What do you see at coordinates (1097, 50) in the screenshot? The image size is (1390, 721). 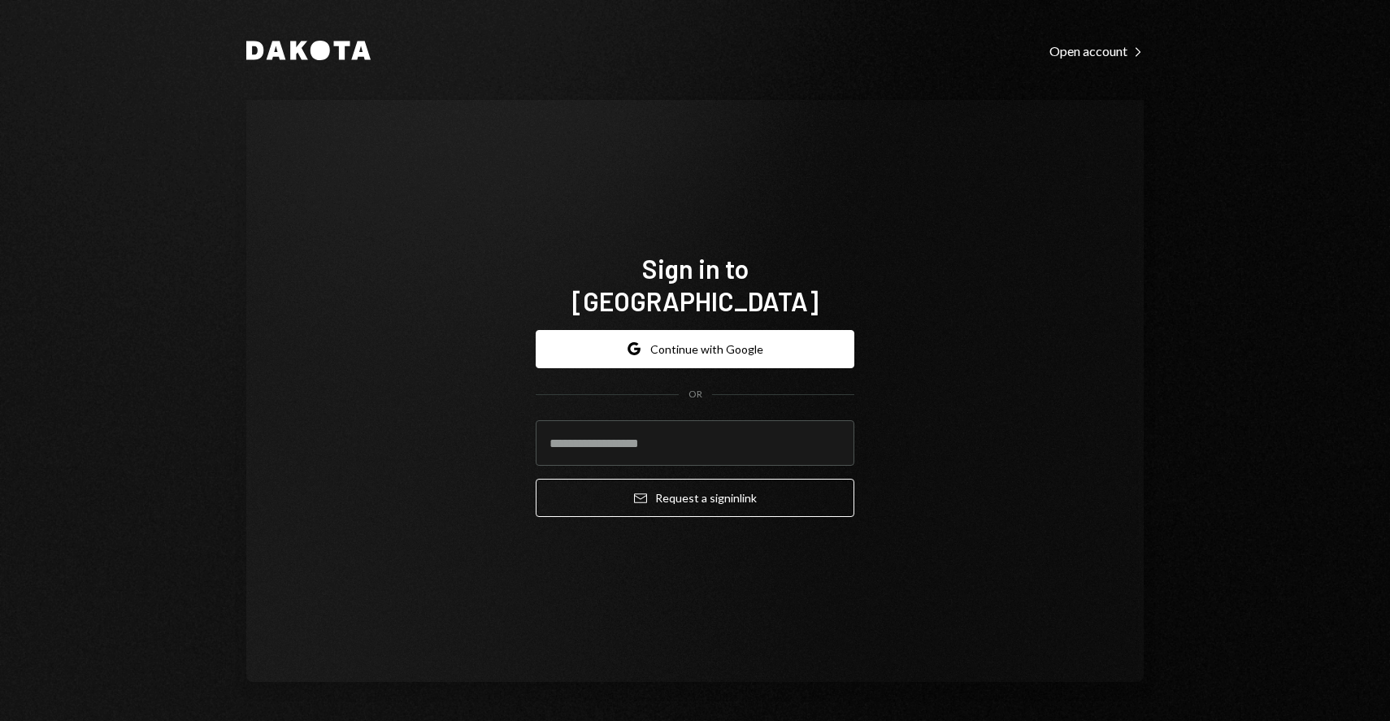 I see `a: Open account` at bounding box center [1097, 50].